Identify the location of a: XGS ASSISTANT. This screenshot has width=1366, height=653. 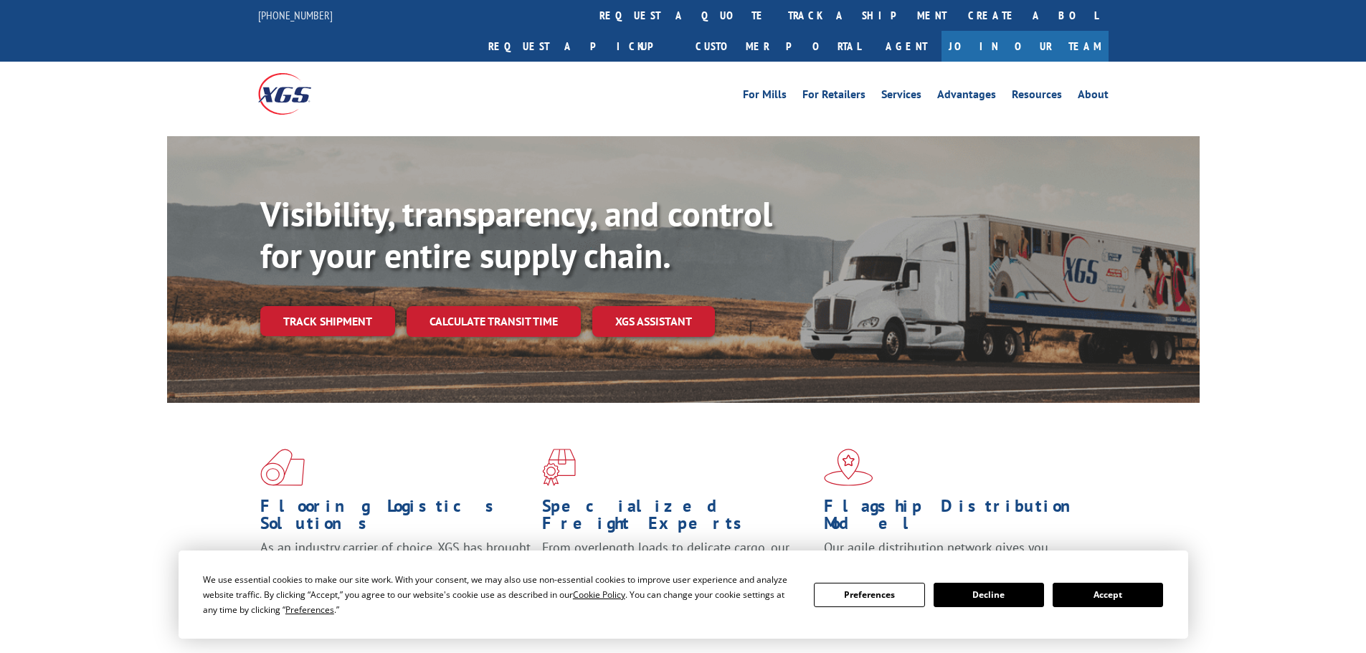
(653, 321).